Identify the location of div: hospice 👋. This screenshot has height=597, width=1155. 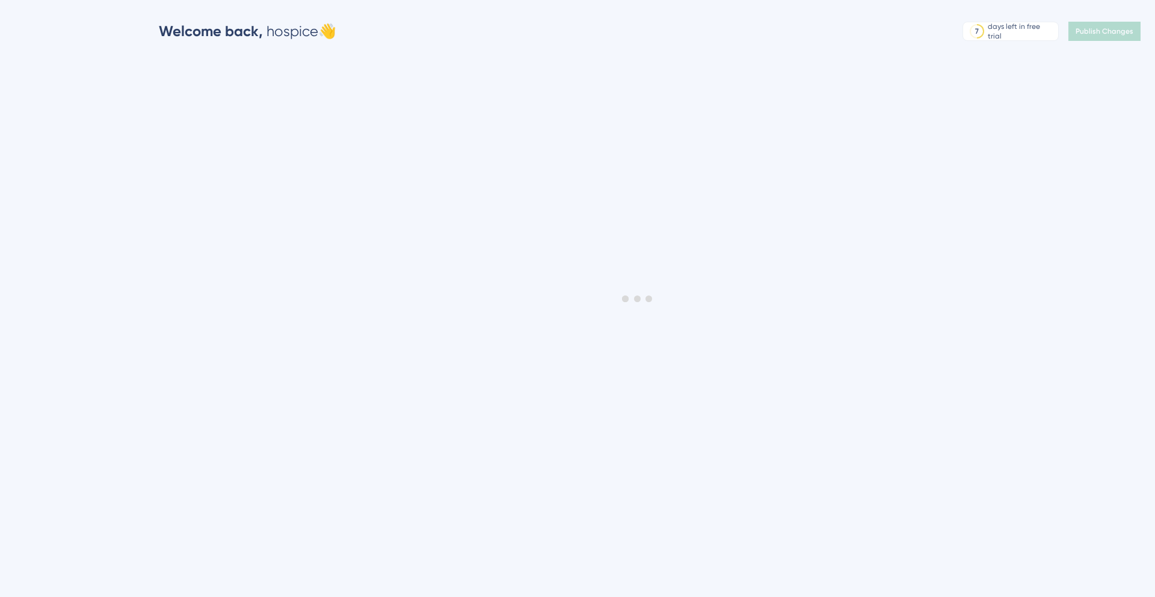
(247, 31).